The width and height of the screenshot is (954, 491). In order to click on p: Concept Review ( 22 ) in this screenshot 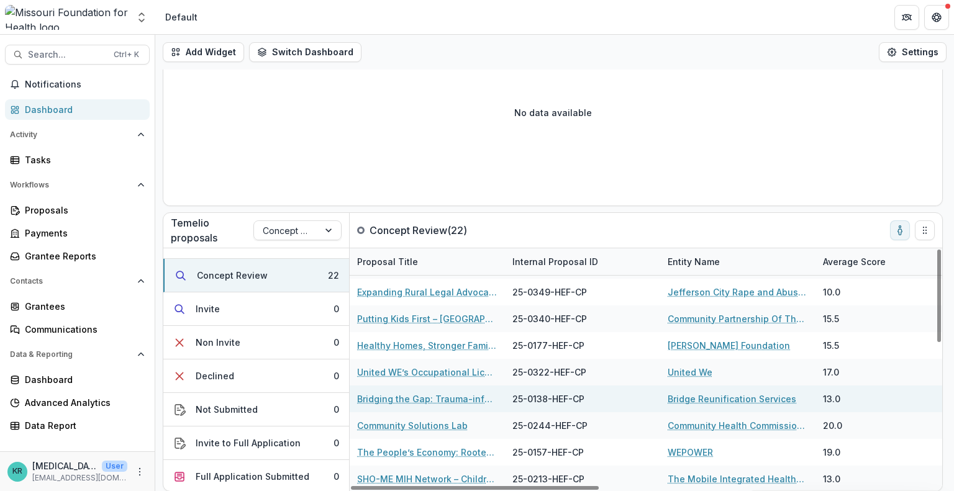, I will do `click(418, 230)`.